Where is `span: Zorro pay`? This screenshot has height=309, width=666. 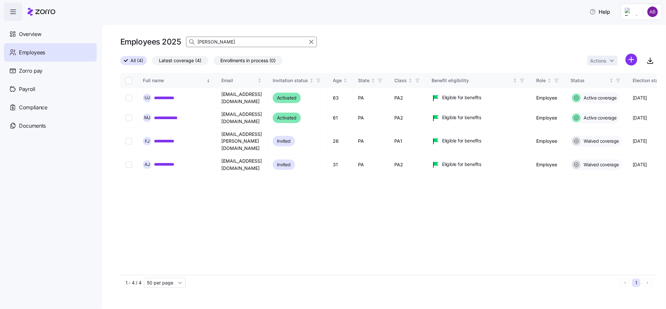
span: Zorro pay is located at coordinates (31, 71).